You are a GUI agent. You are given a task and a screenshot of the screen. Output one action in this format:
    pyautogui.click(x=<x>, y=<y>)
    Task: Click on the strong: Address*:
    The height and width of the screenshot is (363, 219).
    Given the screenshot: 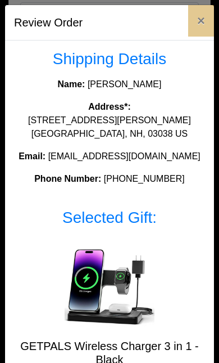 What is the action you would take?
    pyautogui.click(x=110, y=106)
    